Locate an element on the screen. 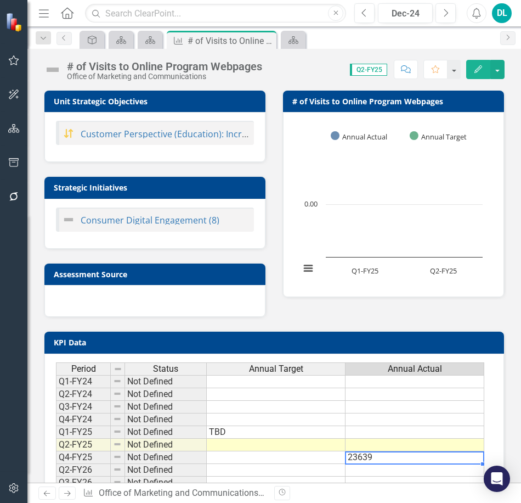  div: Open Intercom Messenger is located at coordinates (497, 479).